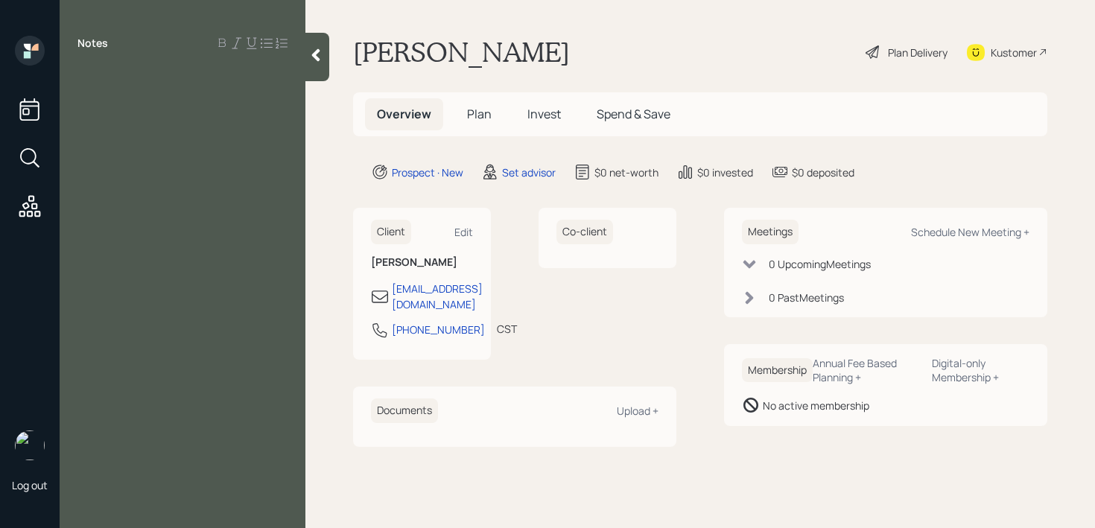 The width and height of the screenshot is (1095, 528). I want to click on div: Edit, so click(463, 232).